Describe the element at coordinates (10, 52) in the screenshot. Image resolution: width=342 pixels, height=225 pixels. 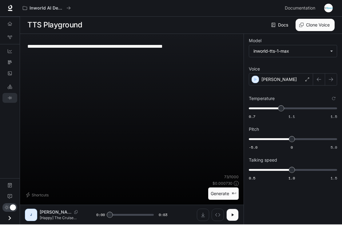
I see `a: Dashboards` at that location.